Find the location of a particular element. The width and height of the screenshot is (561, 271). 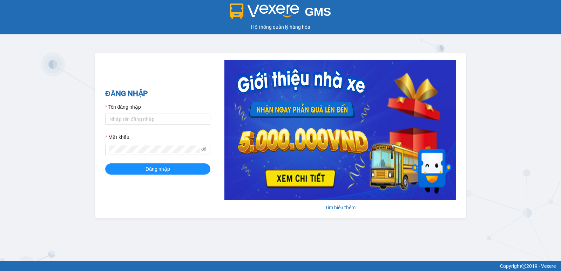

input: Mật khẩu is located at coordinates (155, 149).